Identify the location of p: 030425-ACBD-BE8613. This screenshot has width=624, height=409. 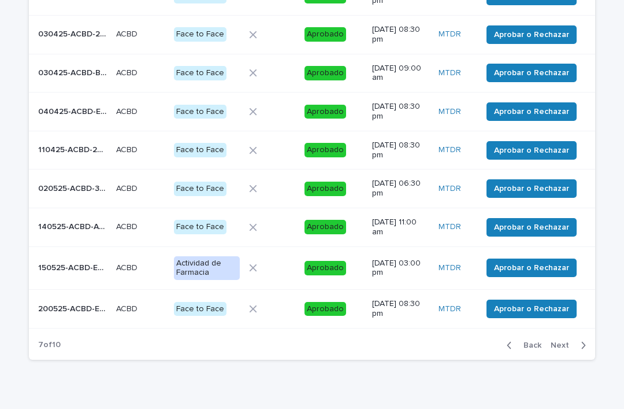
(73, 72).